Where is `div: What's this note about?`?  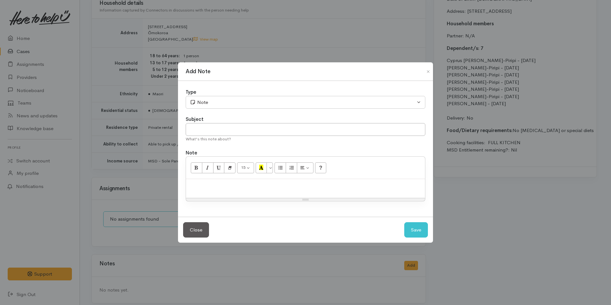
div: What's this note about? is located at coordinates (305, 139).